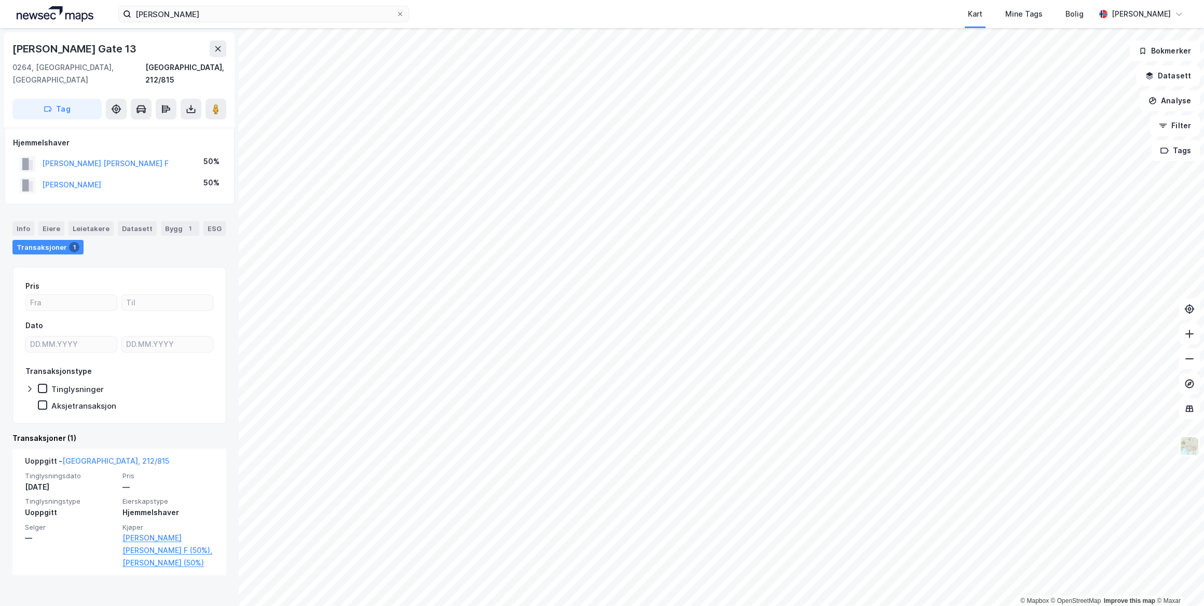  Describe the element at coordinates (1175, 126) in the screenshot. I see `button: Filter` at that location.